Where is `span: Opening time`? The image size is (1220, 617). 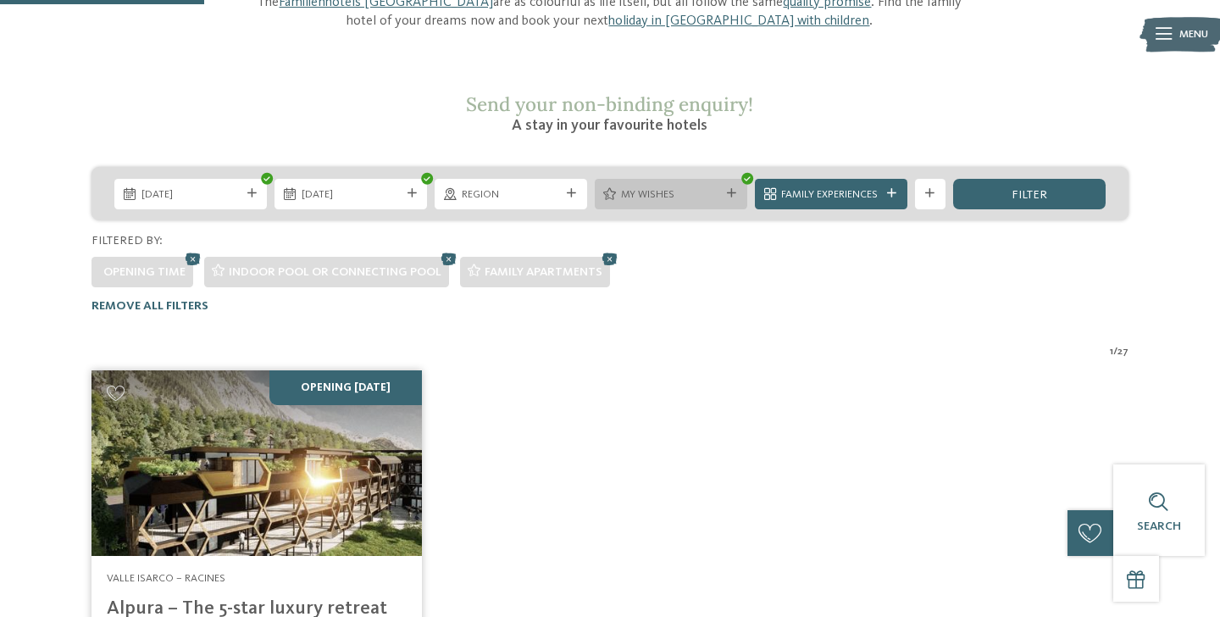
span: Opening time is located at coordinates (144, 272).